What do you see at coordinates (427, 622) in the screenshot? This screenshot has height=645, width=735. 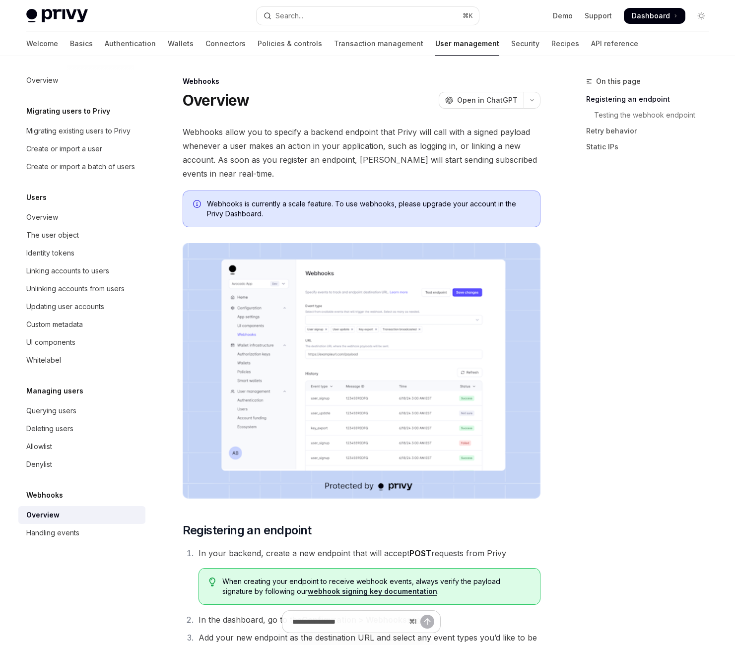 I see `button: Send message` at bounding box center [427, 622].